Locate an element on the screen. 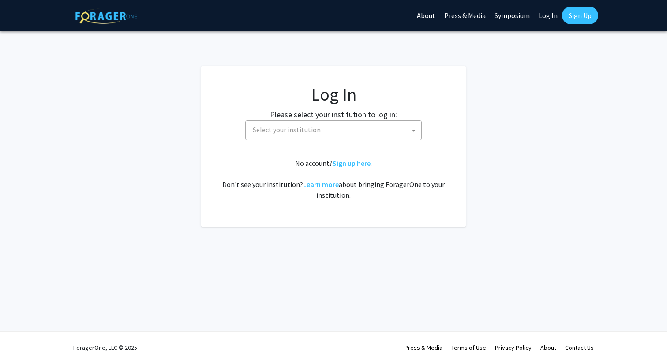 This screenshot has height=363, width=667. a: Learn more about bringing ForagerOne to your institution is located at coordinates (321, 184).